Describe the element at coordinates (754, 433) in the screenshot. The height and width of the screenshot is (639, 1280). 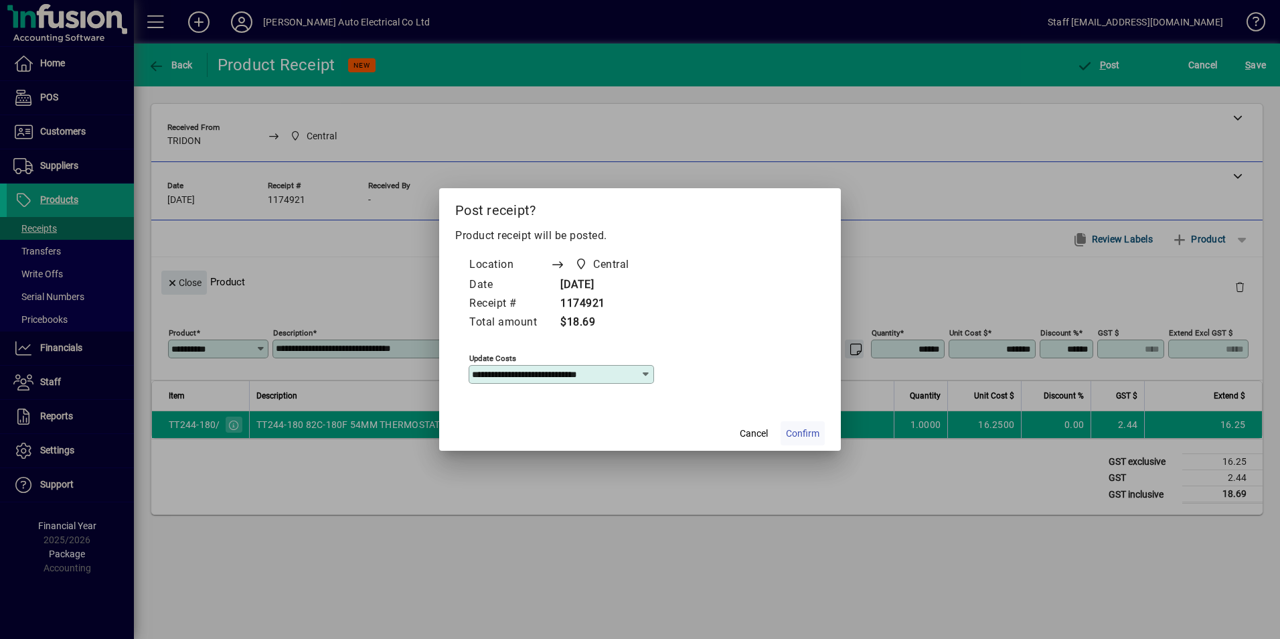
I see `span: Cancel` at that location.